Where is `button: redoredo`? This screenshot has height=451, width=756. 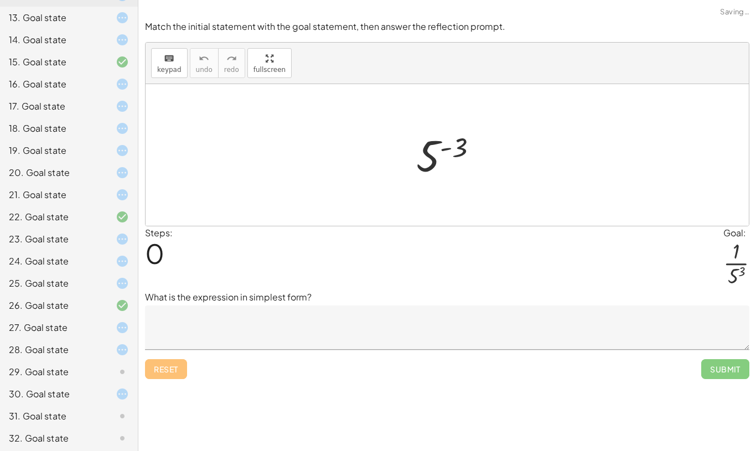
button: redoredo is located at coordinates (231, 63).